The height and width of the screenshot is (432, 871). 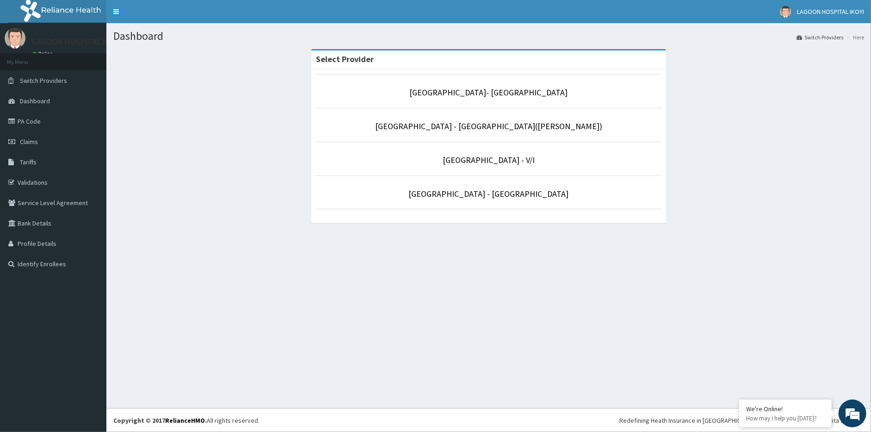 I want to click on strong: Copyright © 2017 ., so click(x=160, y=420).